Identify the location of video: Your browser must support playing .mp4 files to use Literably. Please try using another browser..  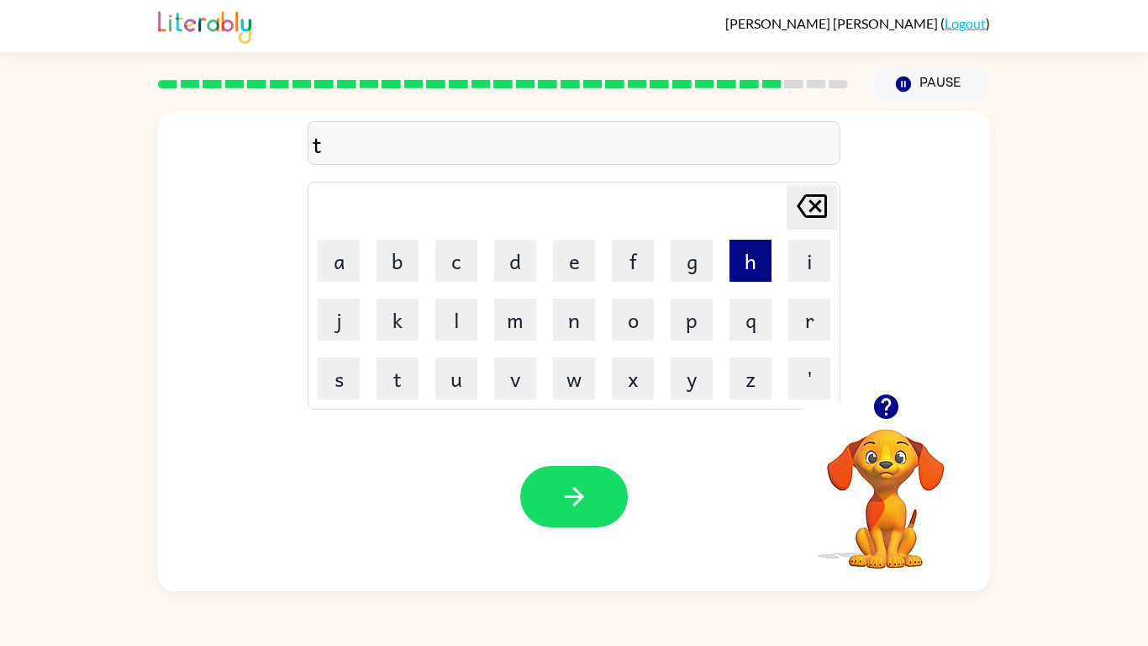
(886, 487).